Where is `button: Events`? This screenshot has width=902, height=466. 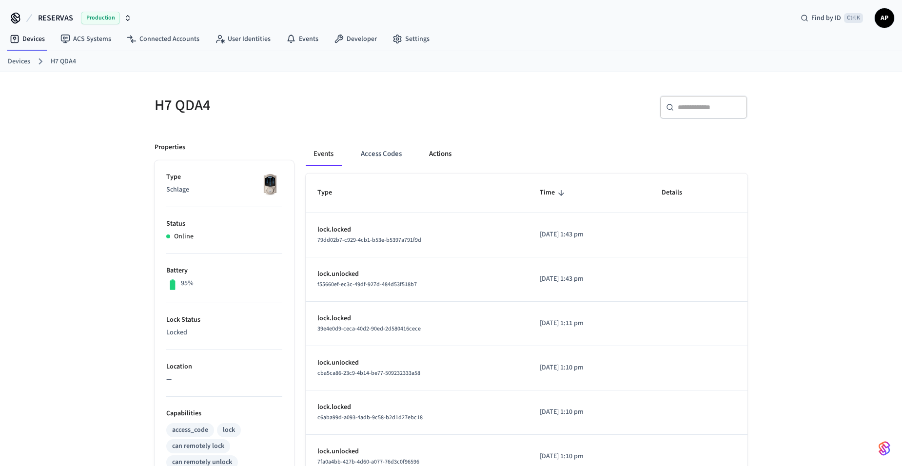
button: Events is located at coordinates (323, 154).